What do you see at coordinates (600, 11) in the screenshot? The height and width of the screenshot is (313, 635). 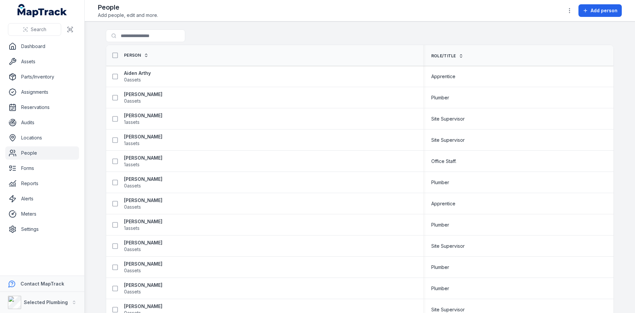 I see `button: Add person` at bounding box center [600, 11].